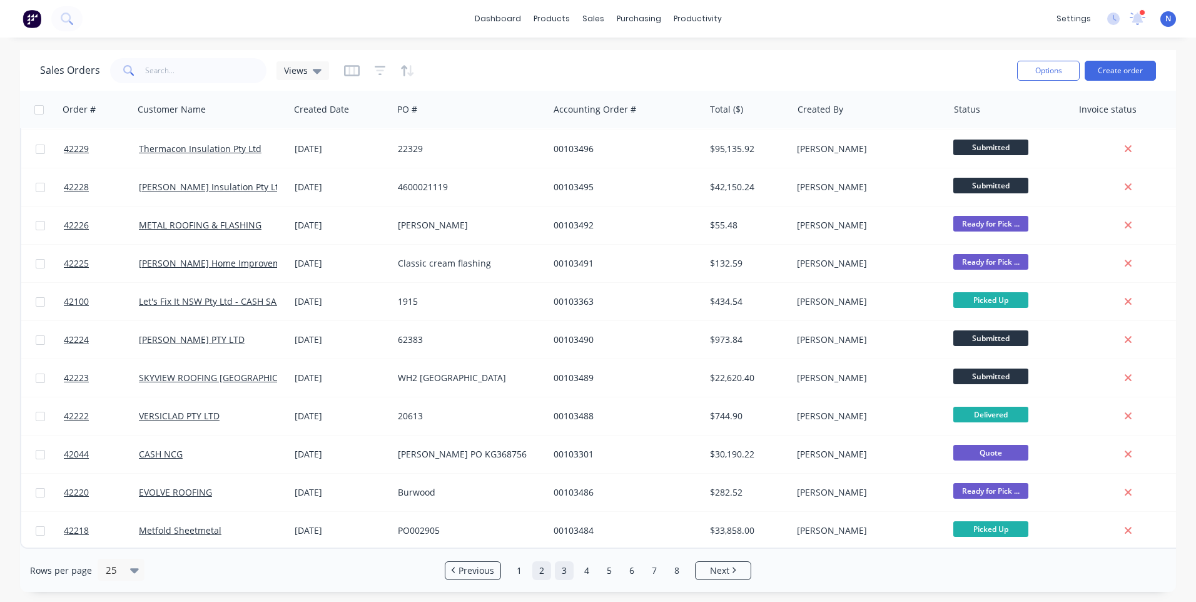  What do you see at coordinates (76, 492) in the screenshot?
I see `span: 42220` at bounding box center [76, 492].